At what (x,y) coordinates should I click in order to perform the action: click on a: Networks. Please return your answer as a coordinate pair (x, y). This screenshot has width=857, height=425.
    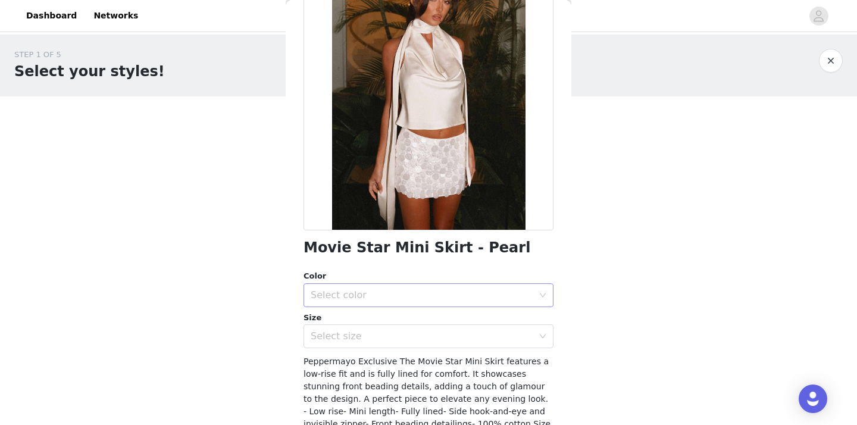
    Looking at the image, I should click on (116, 15).